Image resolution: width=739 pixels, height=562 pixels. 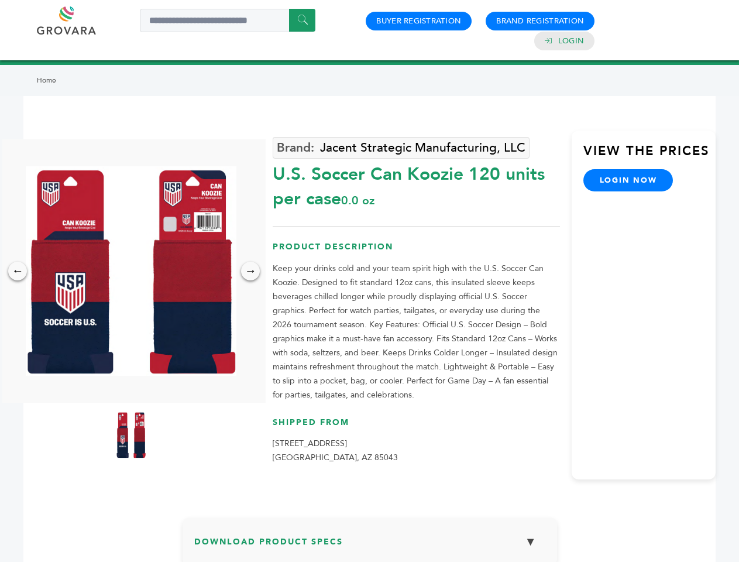 What do you see at coordinates (540, 21) in the screenshot?
I see `a: Brand Registration` at bounding box center [540, 21].